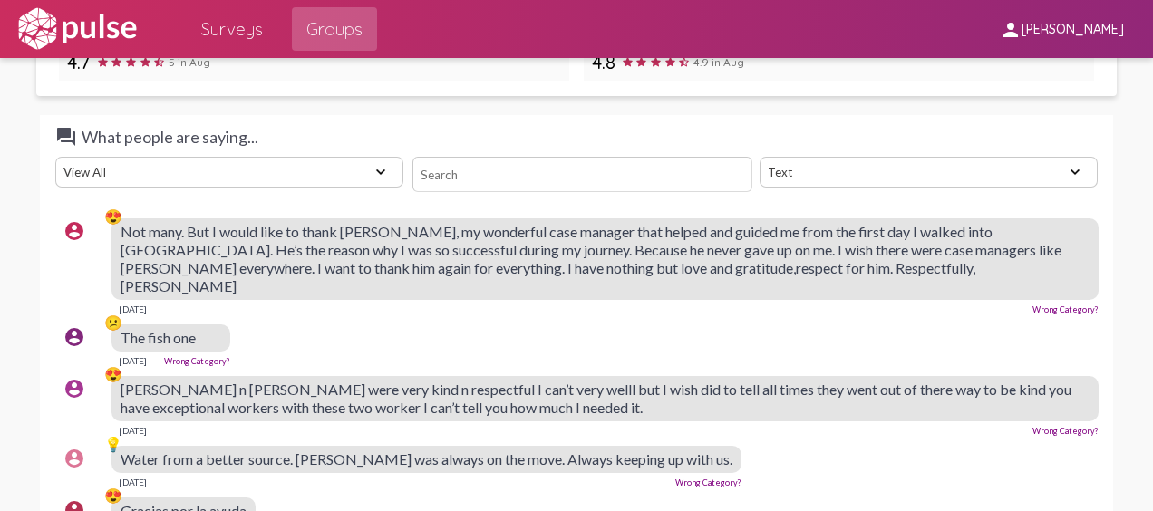 This screenshot has width=1153, height=511. I want to click on span: 5 in Aug, so click(189, 62).